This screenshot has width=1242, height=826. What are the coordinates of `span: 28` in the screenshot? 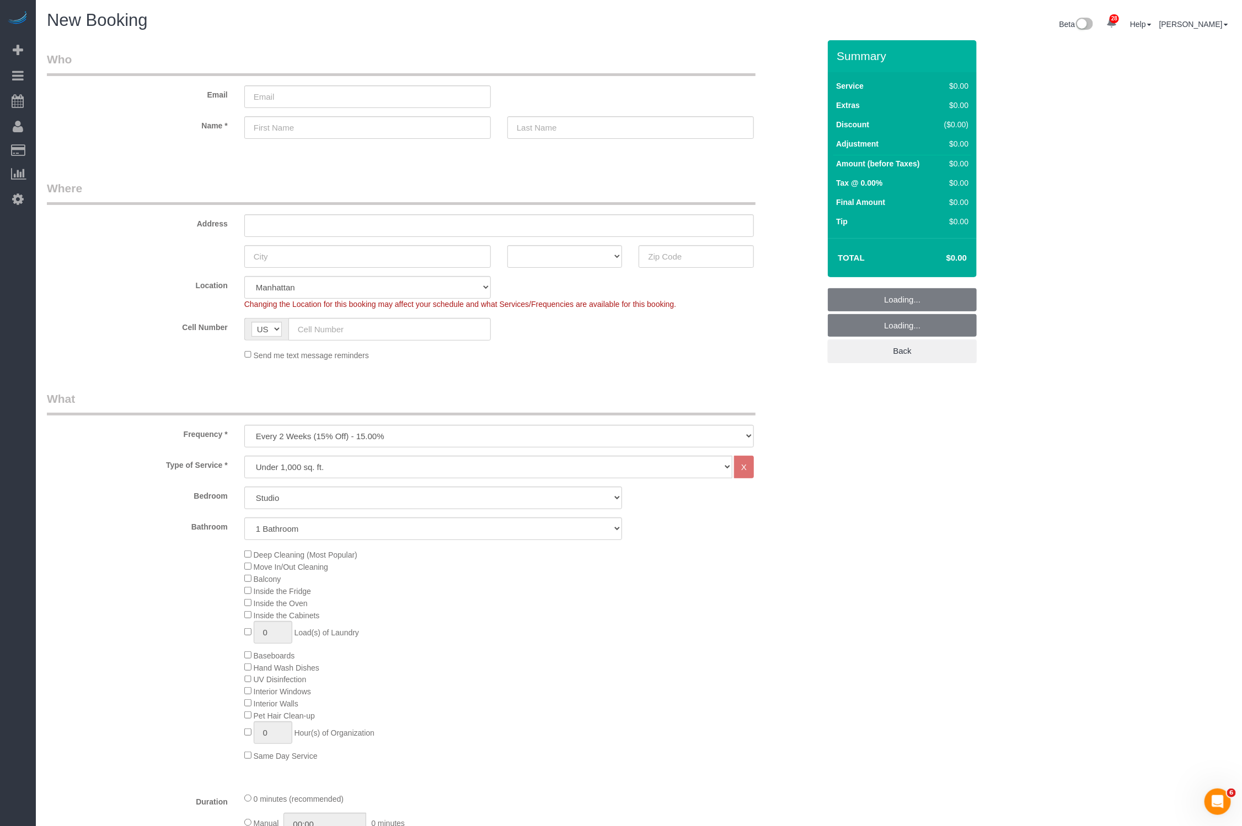 It's located at (1114, 19).